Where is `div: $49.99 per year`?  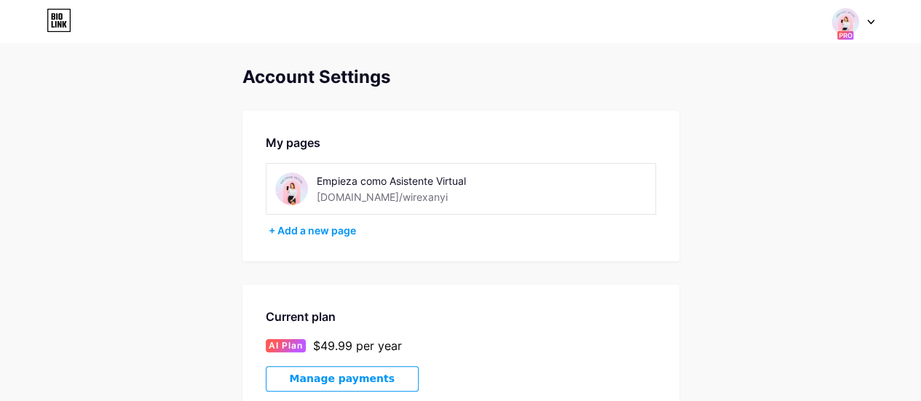 div: $49.99 per year is located at coordinates (358, 346).